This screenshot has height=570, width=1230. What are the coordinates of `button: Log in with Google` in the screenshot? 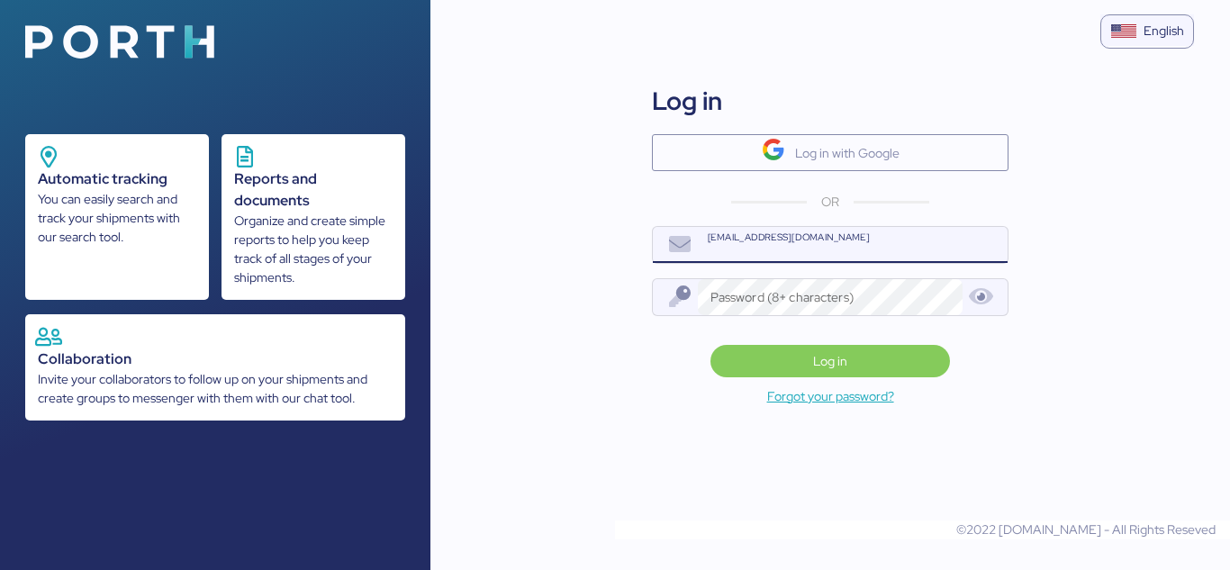 It's located at (830, 152).